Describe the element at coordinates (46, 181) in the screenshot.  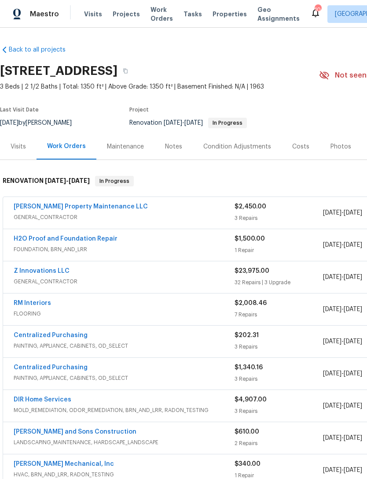
I see `h6: RENOVATION` at that location.